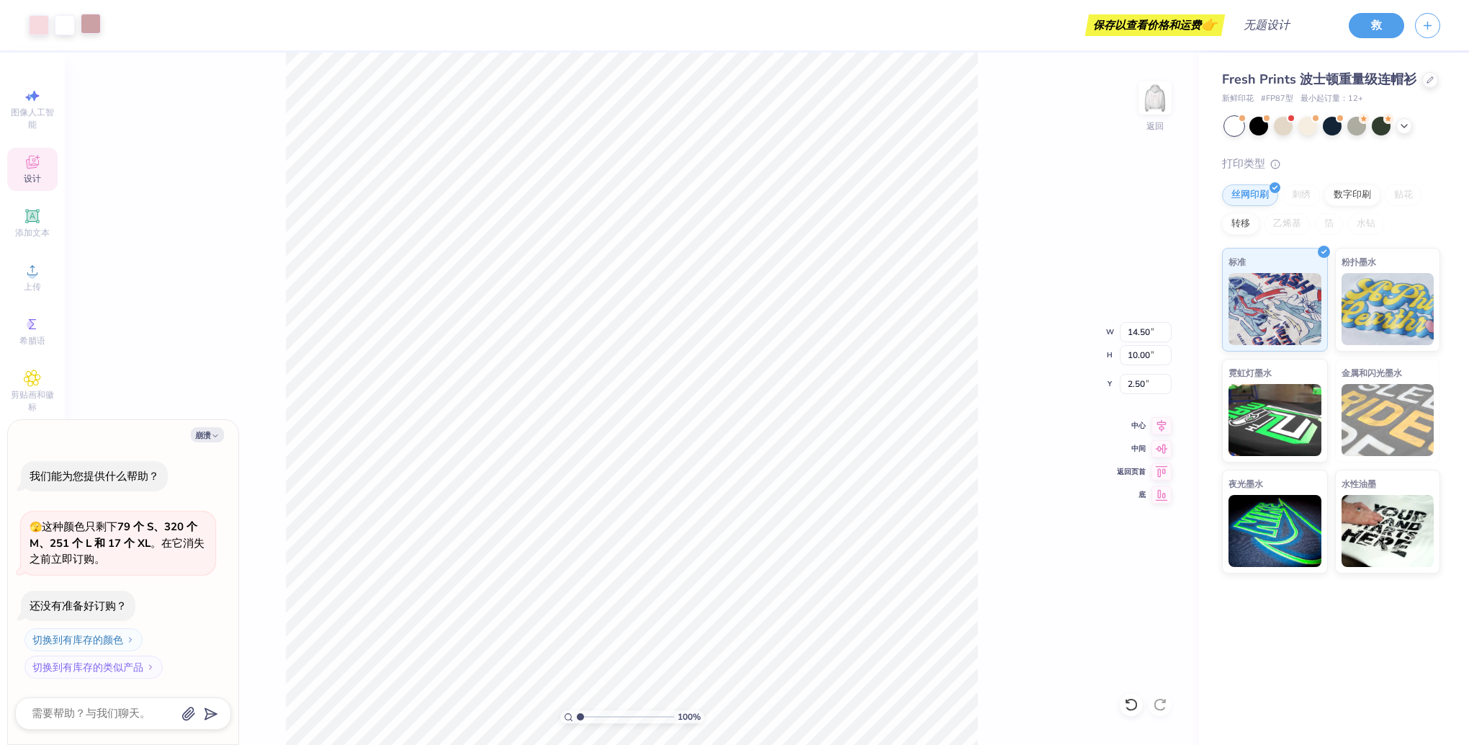 The image size is (1469, 745). I want to click on img: 标准, so click(1275, 309).